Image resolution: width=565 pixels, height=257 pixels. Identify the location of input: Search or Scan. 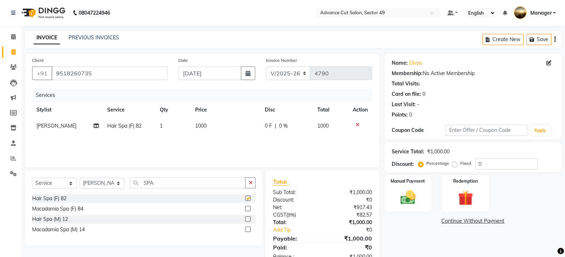
(188, 183).